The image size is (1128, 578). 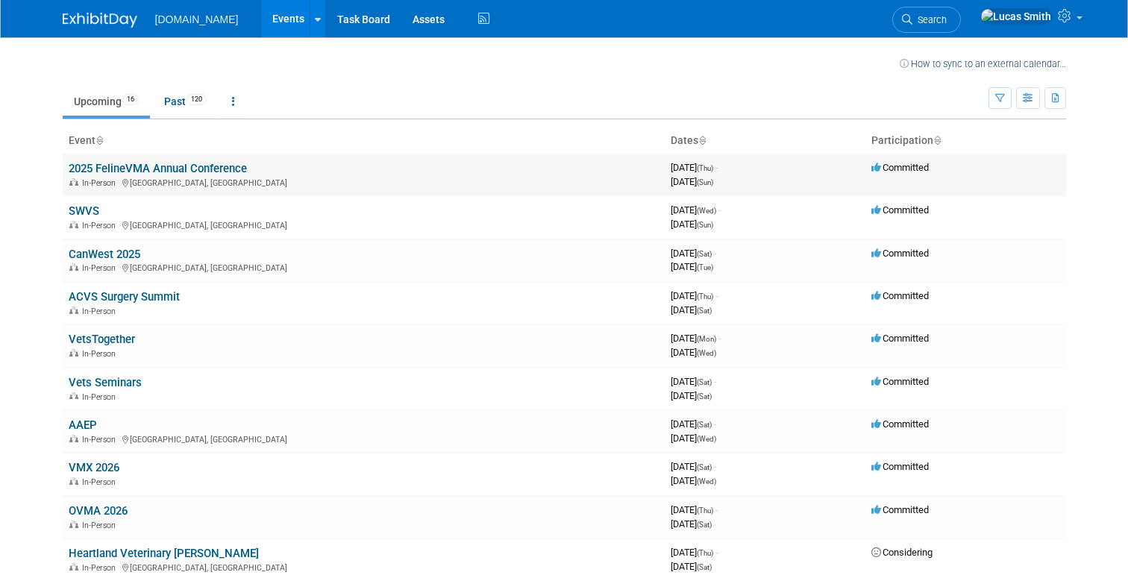 I want to click on a: How to sync to an external calendar..., so click(x=983, y=63).